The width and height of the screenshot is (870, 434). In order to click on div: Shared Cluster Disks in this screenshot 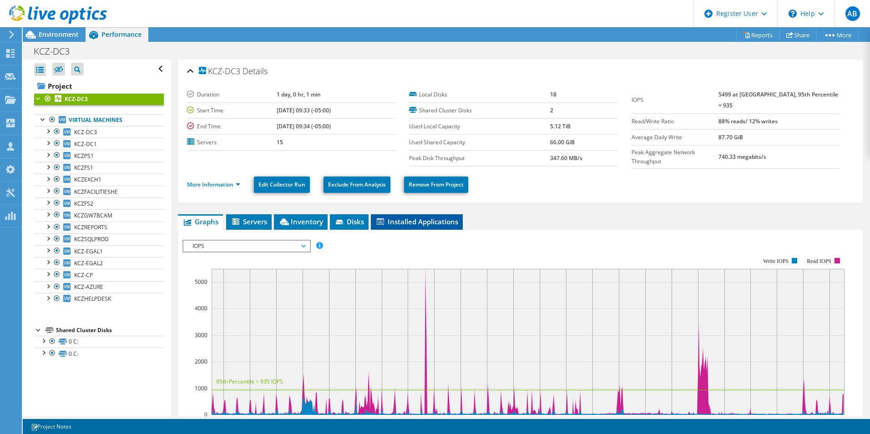, I will do `click(110, 330)`.